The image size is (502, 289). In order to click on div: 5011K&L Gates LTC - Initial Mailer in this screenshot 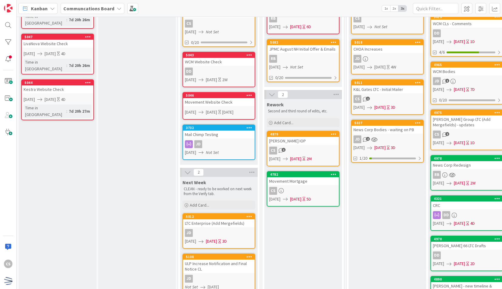, I will do `click(387, 87)`.